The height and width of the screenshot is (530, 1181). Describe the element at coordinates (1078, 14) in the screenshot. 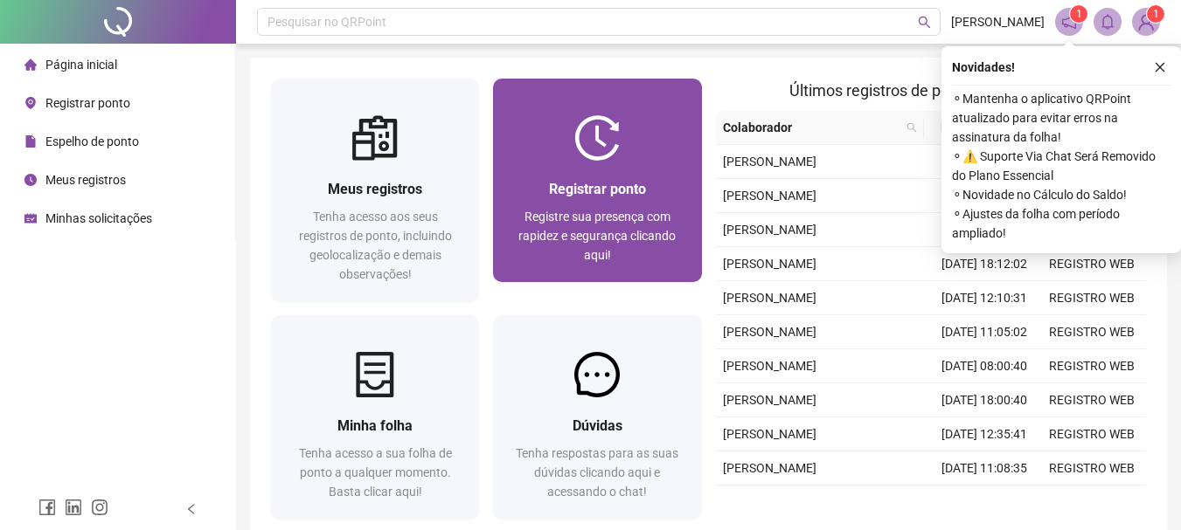

I see `sup: 1` at that location.